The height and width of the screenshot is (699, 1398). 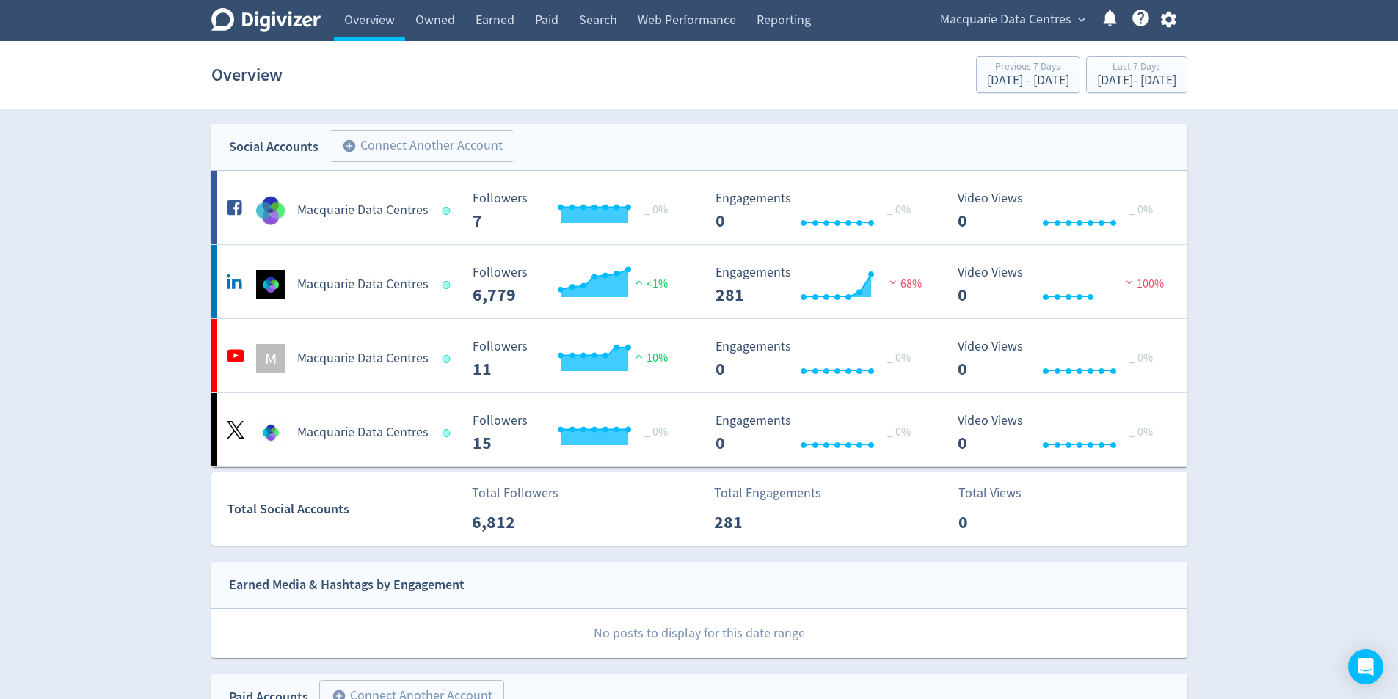 I want to click on span: Data last synced: 3 Sep 2025, 12:01am (AEST), so click(x=448, y=359).